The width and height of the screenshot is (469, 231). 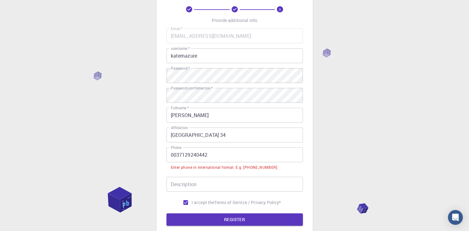 What do you see at coordinates (234, 220) in the screenshot?
I see `button: REGISTER` at bounding box center [234, 220].